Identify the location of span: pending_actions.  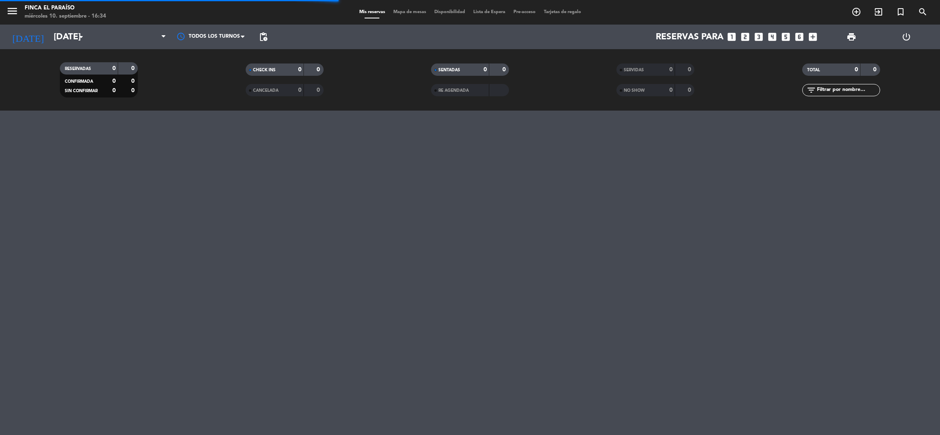
(263, 37).